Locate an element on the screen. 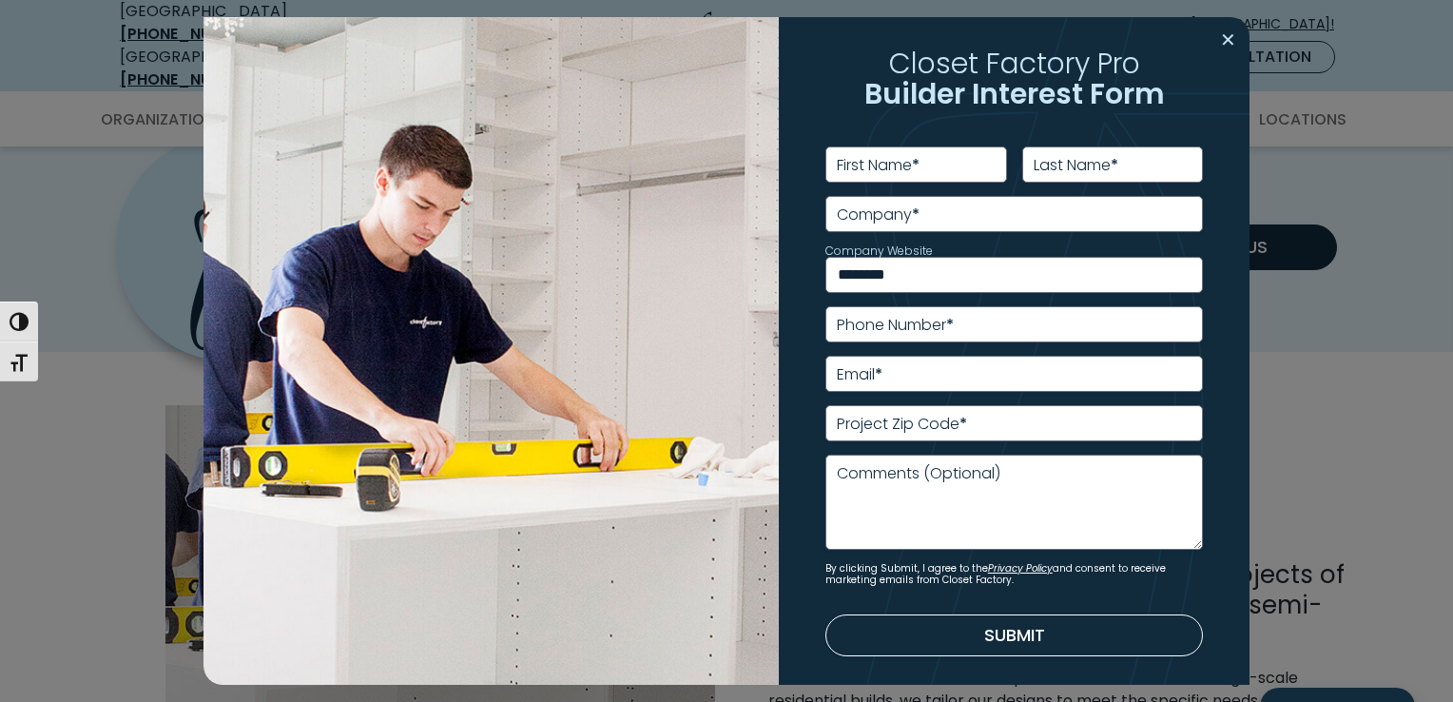  img: Closet Factory installer is located at coordinates (491, 351).